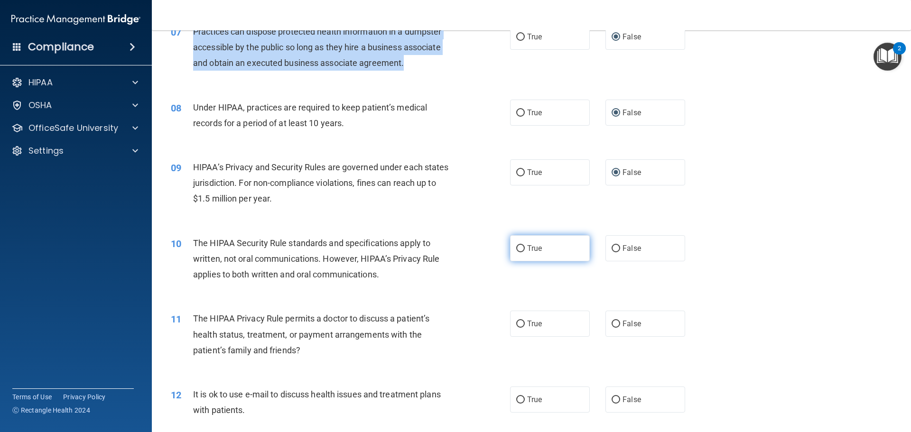 The height and width of the screenshot is (432, 911). Describe the element at coordinates (316, 259) in the screenshot. I see `span: The HIPAA Security Rule standards and specifications apply to written, not oral communications. H...` at that location.